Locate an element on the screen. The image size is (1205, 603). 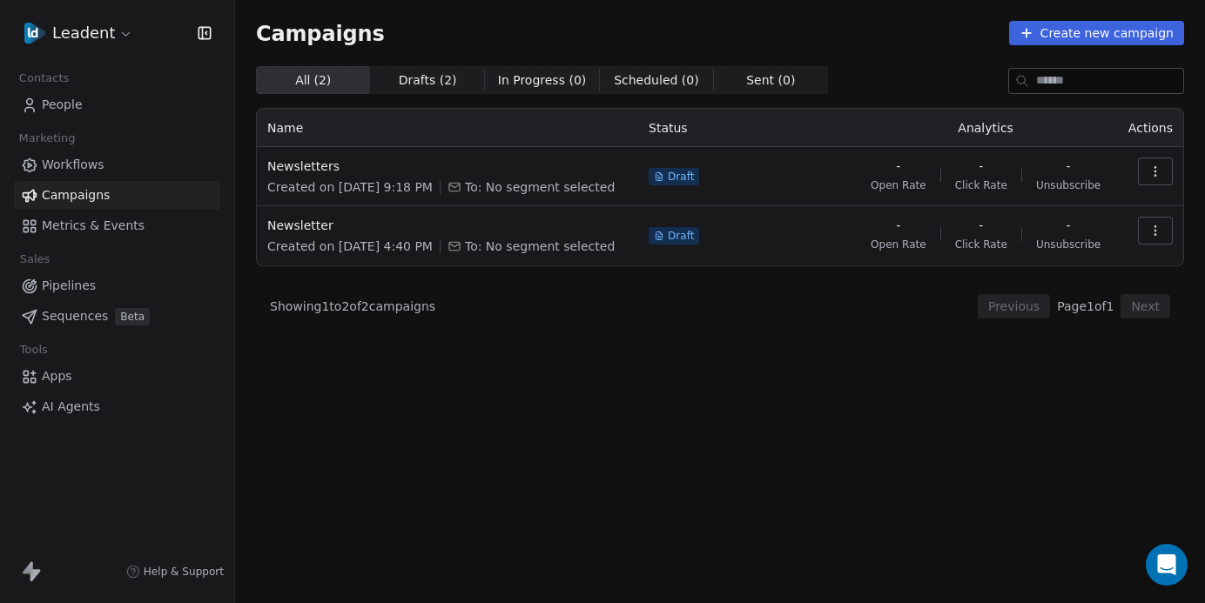
a: Apps is located at coordinates (117, 376).